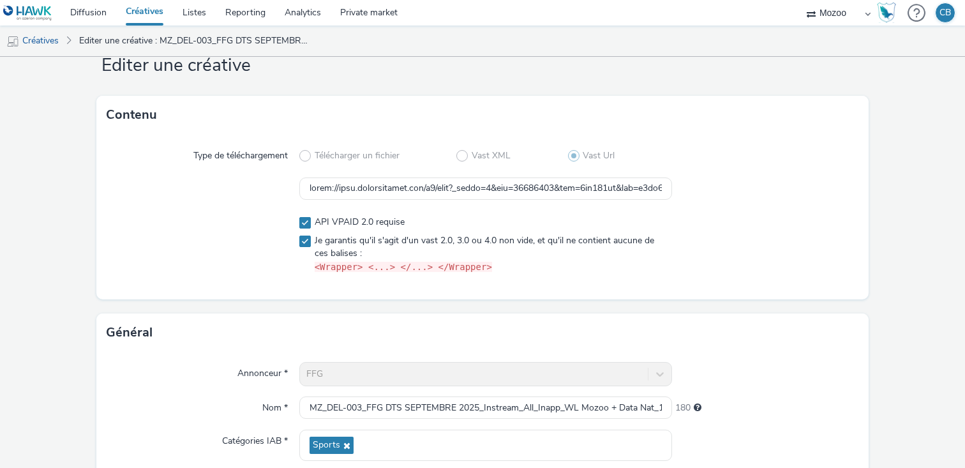 This screenshot has height=468, width=965. I want to click on img: mobile, so click(13, 41).